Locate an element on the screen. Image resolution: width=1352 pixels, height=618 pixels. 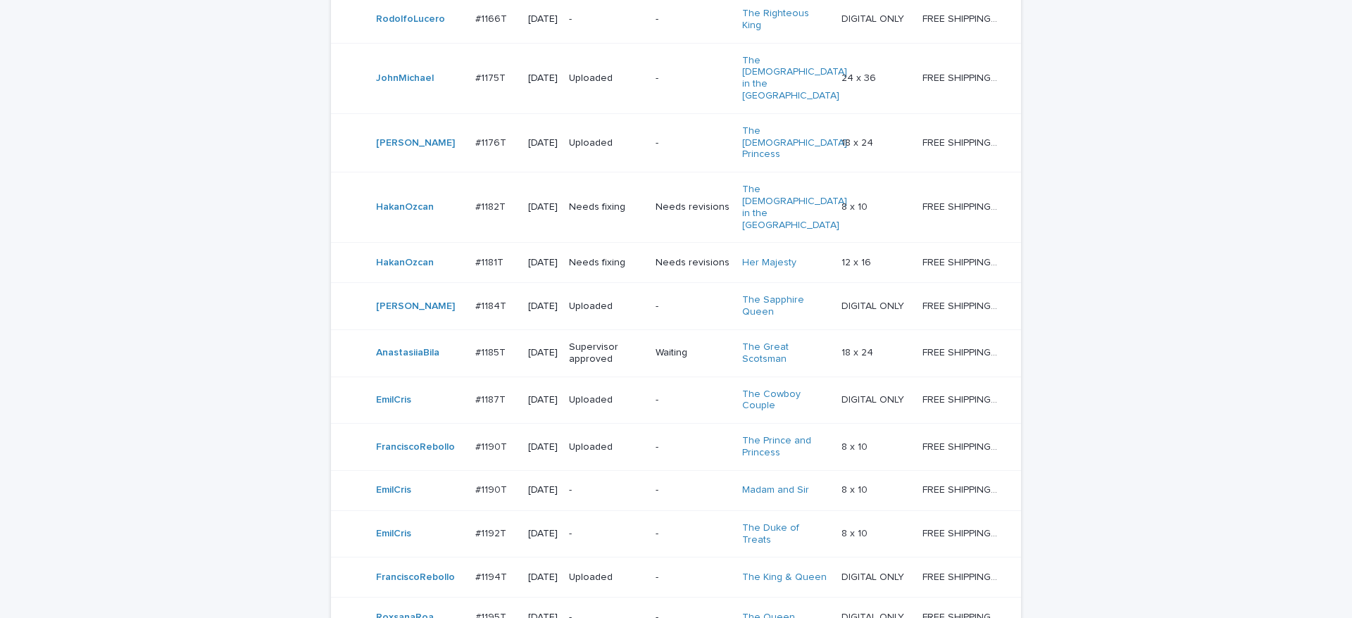
p: #1184T is located at coordinates (492, 305).